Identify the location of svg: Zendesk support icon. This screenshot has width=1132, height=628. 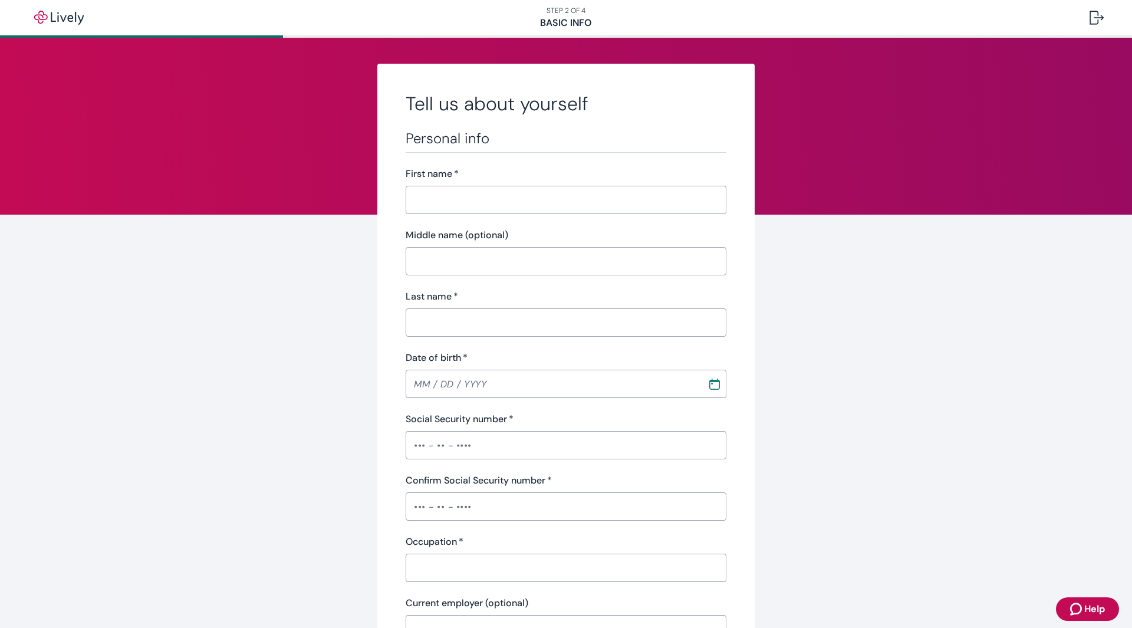
(1078, 609).